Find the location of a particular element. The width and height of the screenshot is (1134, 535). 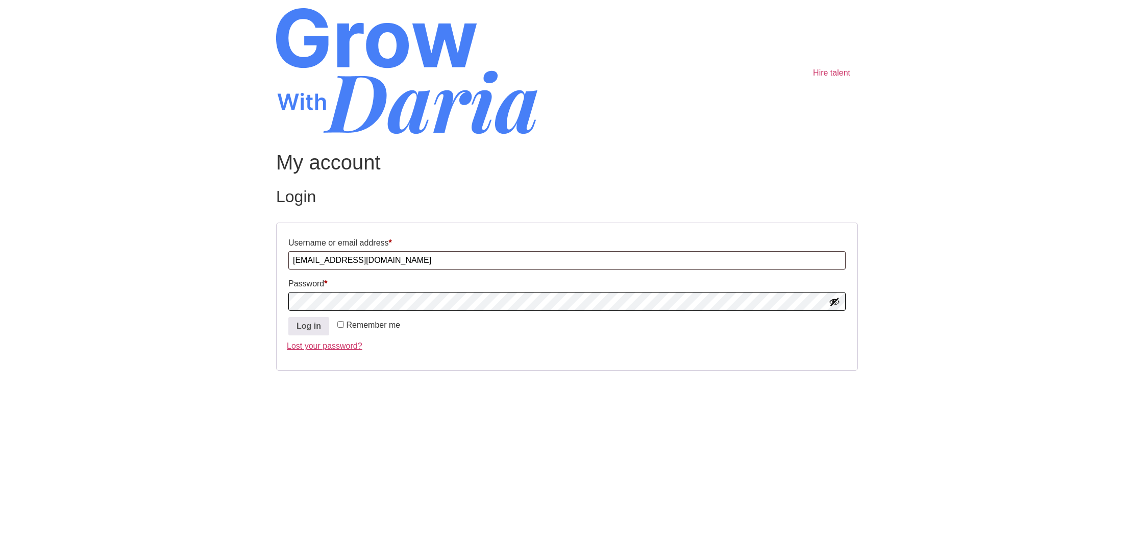

h1: My account is located at coordinates (567, 162).